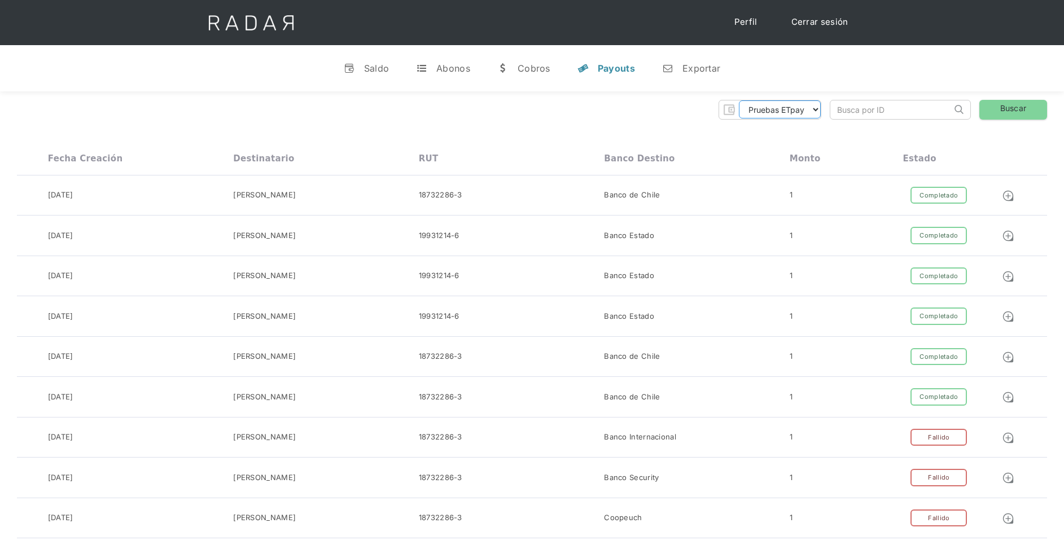 The image size is (1064, 545). What do you see at coordinates (377, 68) in the screenshot?
I see `div: Saldo` at bounding box center [377, 68].